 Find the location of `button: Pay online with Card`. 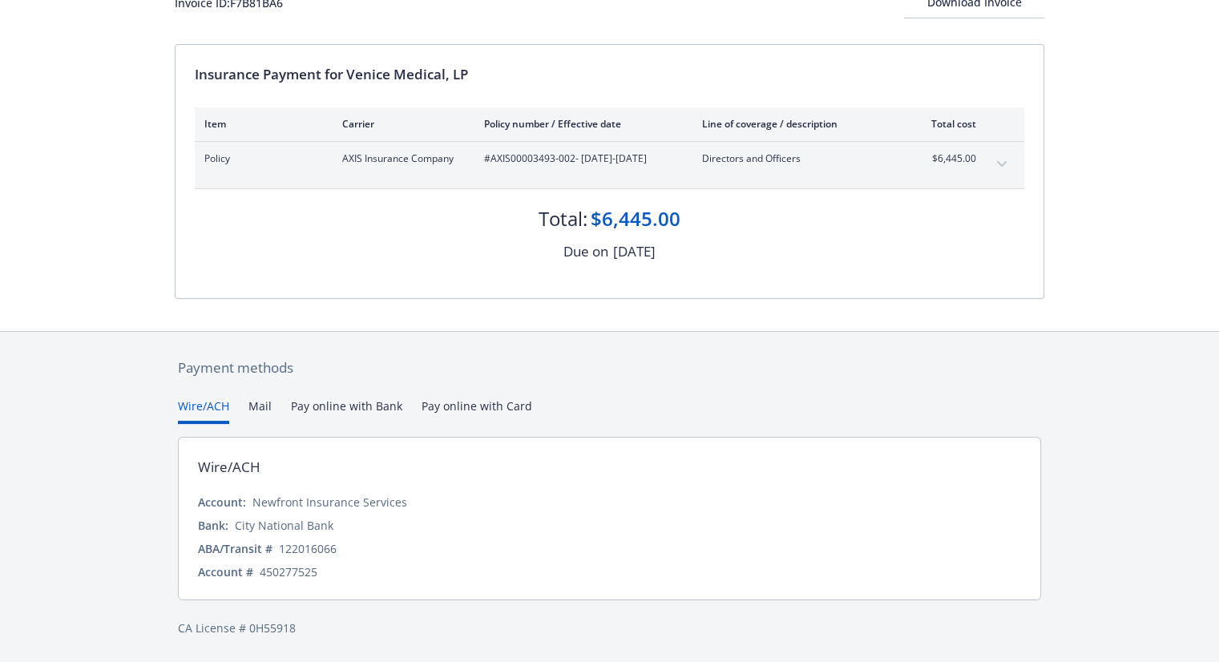

button: Pay online with Card is located at coordinates (477, 410).